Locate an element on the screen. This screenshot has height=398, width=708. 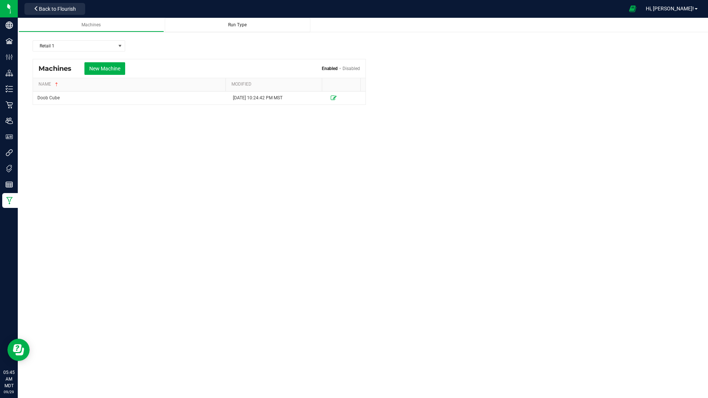
span: Run Type is located at coordinates (237, 25).